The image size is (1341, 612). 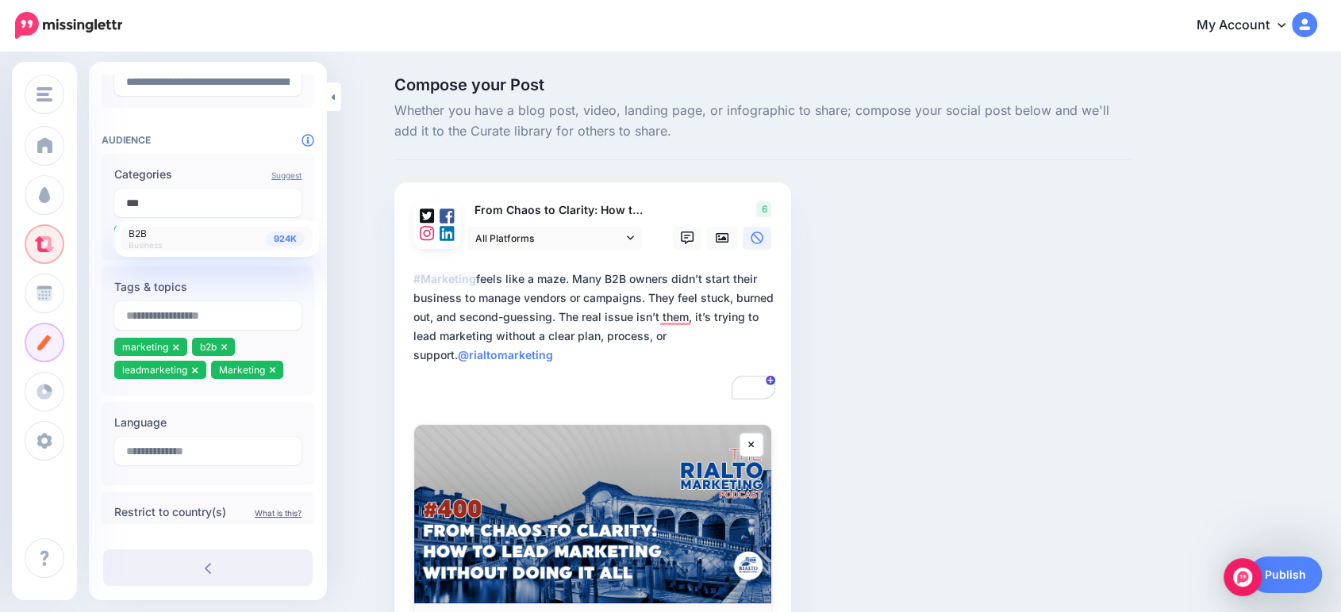 I want to click on a: 924K B2B Business, so click(x=217, y=239).